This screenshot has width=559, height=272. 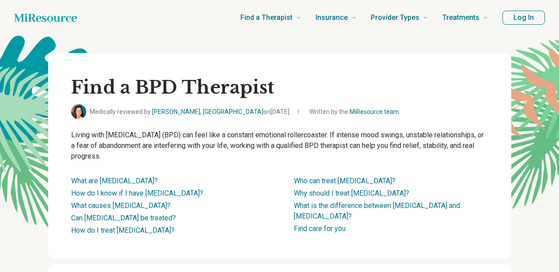 I want to click on a: Home page, so click(x=46, y=18).